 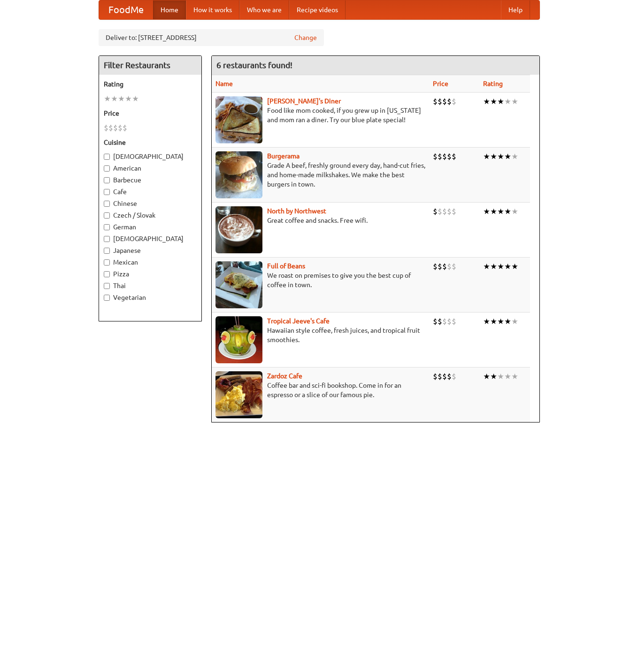 I want to click on p: Hawaiian style coffee, fresh juices, and tropical fruit smoothies., so click(x=320, y=335).